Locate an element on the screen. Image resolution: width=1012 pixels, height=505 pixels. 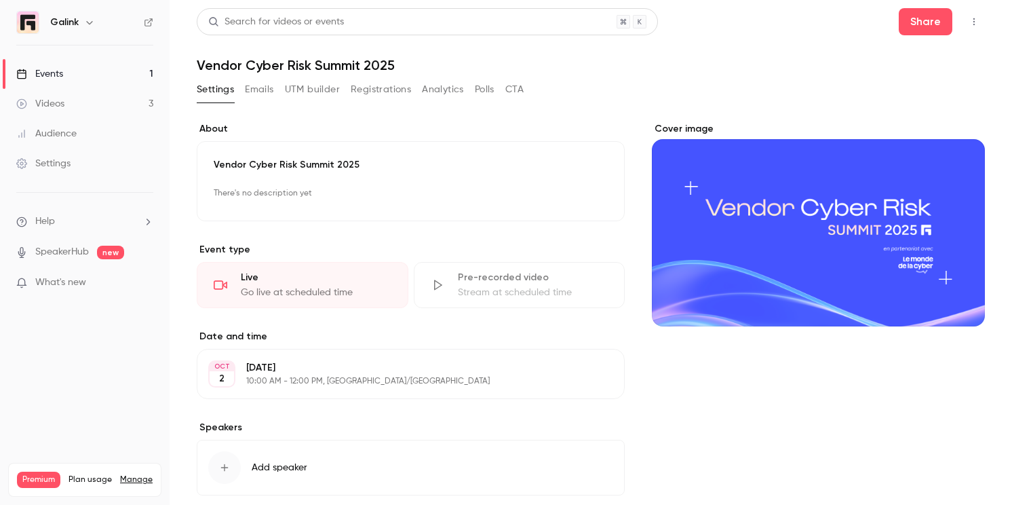
div: Videos is located at coordinates (40, 104).